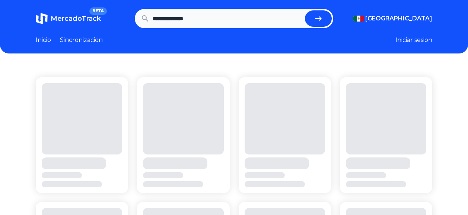  Describe the element at coordinates (358, 19) in the screenshot. I see `img: Mexico` at that location.